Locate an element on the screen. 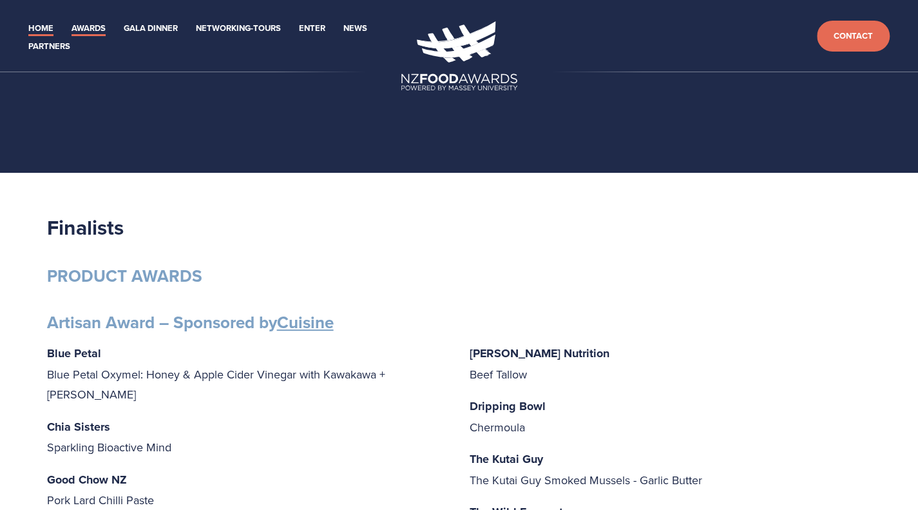 This screenshot has width=918, height=510. strong: The Kutai Guy is located at coordinates (507, 459).